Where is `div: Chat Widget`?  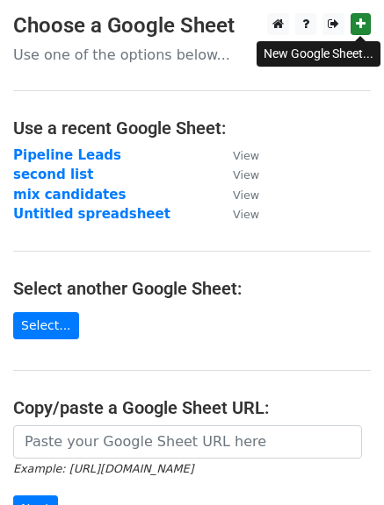
div: Chat Widget is located at coordinates (340, 463).